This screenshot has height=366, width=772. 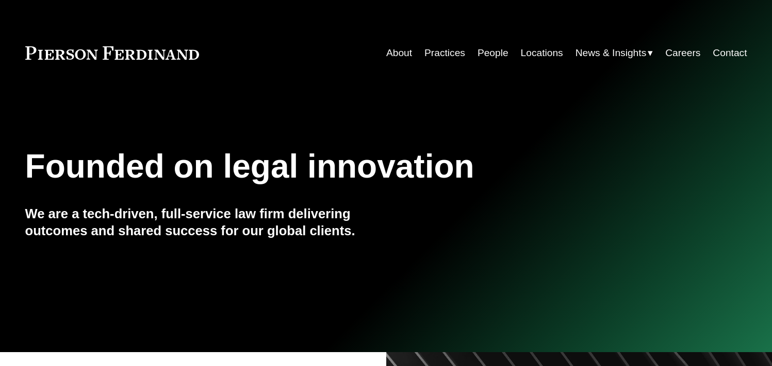 I want to click on a: Practices, so click(x=444, y=53).